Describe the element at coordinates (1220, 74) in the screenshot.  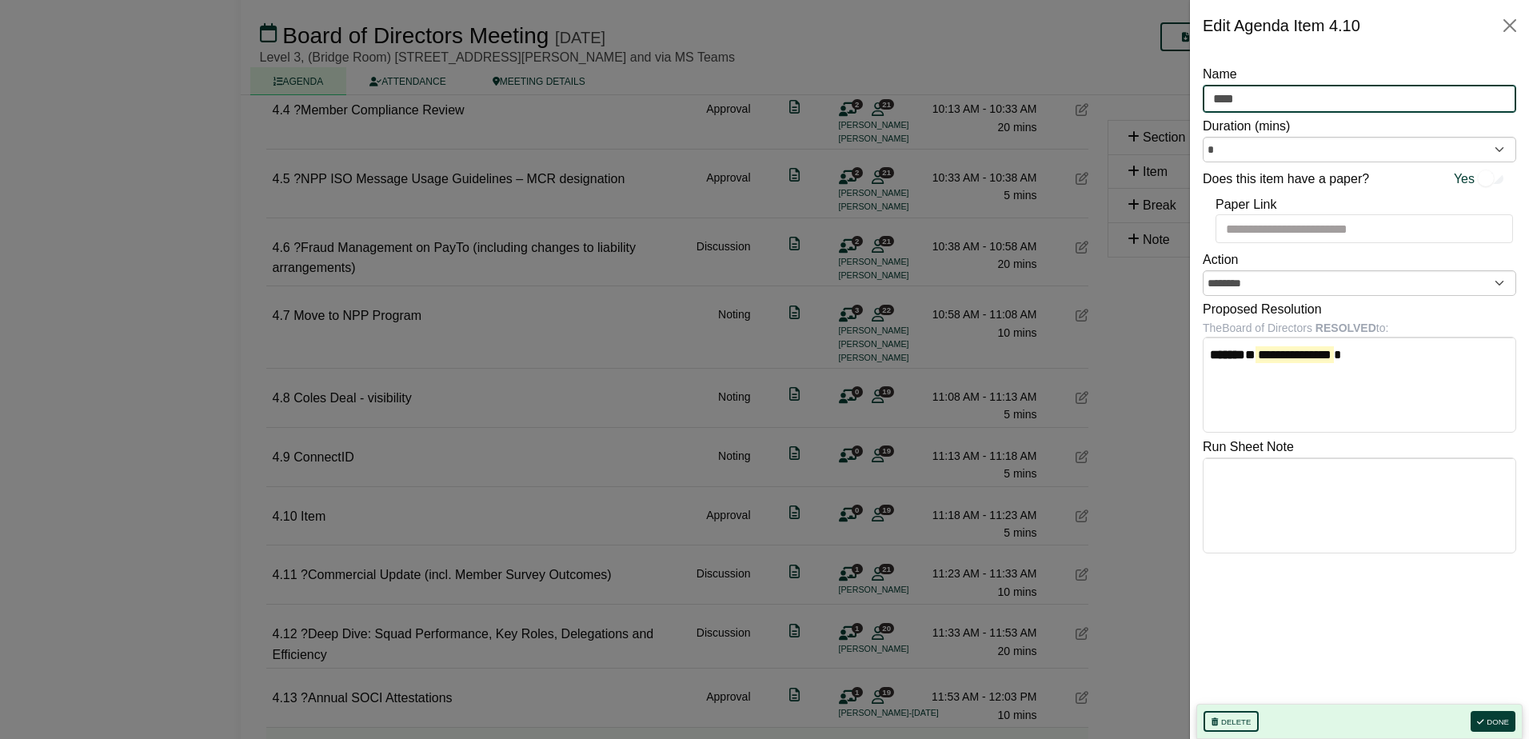
I see `label: Name` at that location.